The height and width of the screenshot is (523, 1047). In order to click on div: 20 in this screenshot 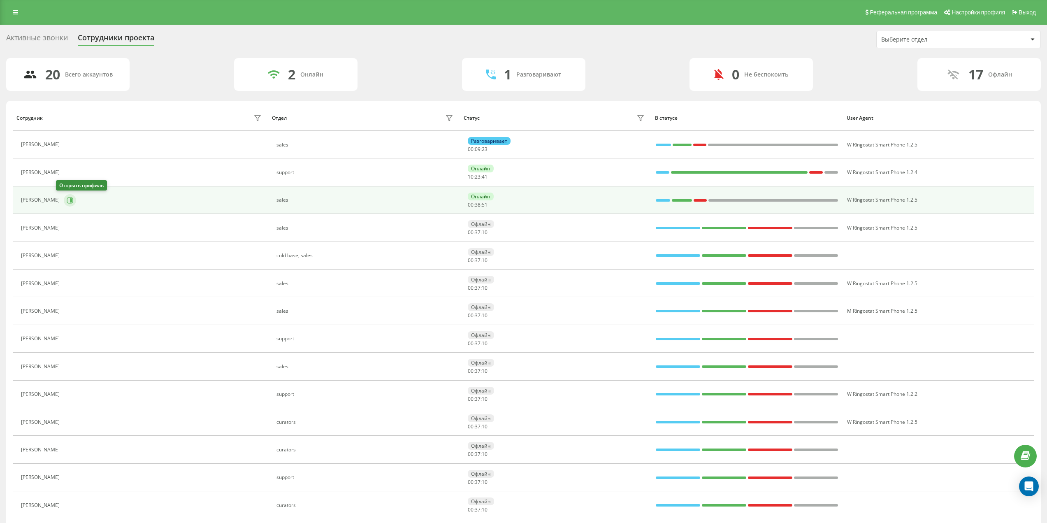, I will do `click(53, 74)`.